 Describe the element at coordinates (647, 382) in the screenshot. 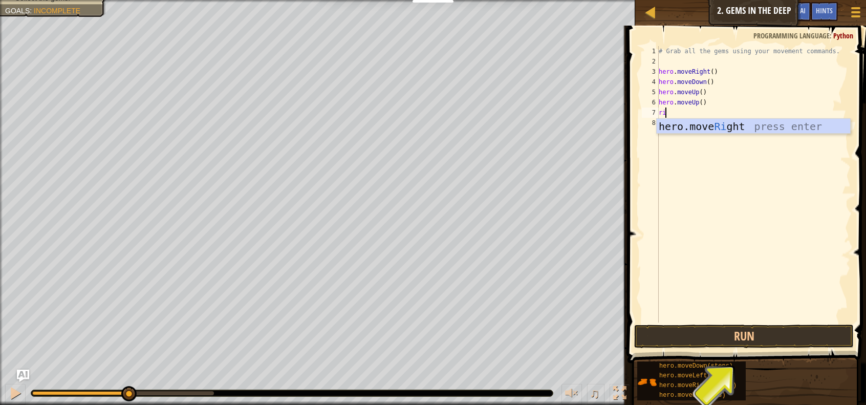

I see `img: portrait.png` at that location.